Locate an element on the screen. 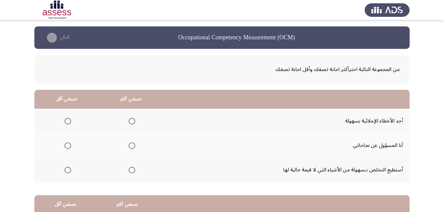 The width and height of the screenshot is (444, 212). td: أستطيع التخلص بـسهولة من الأشياء التي لا قيمة حالية لها is located at coordinates (286, 170).